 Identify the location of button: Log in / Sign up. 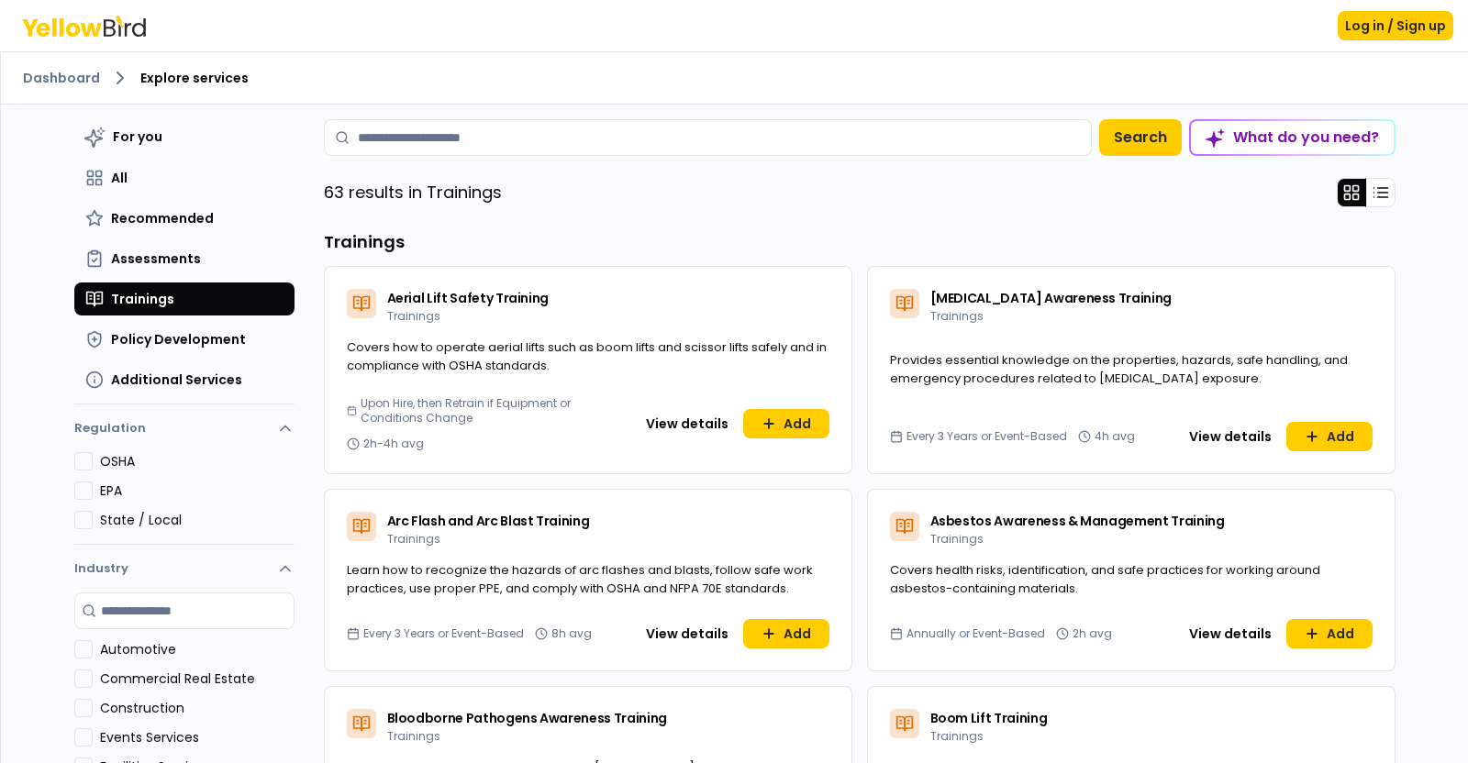
(1396, 26).